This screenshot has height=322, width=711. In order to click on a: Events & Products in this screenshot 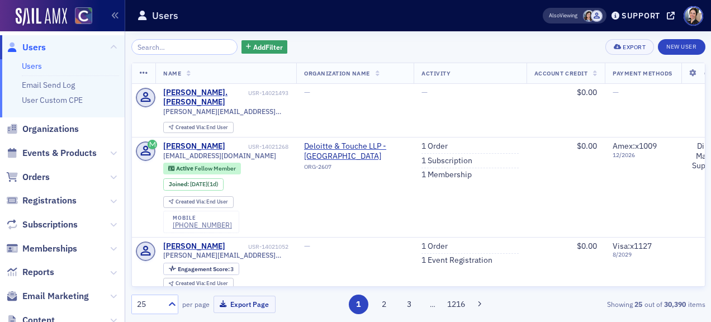, I will do `click(51, 153)`.